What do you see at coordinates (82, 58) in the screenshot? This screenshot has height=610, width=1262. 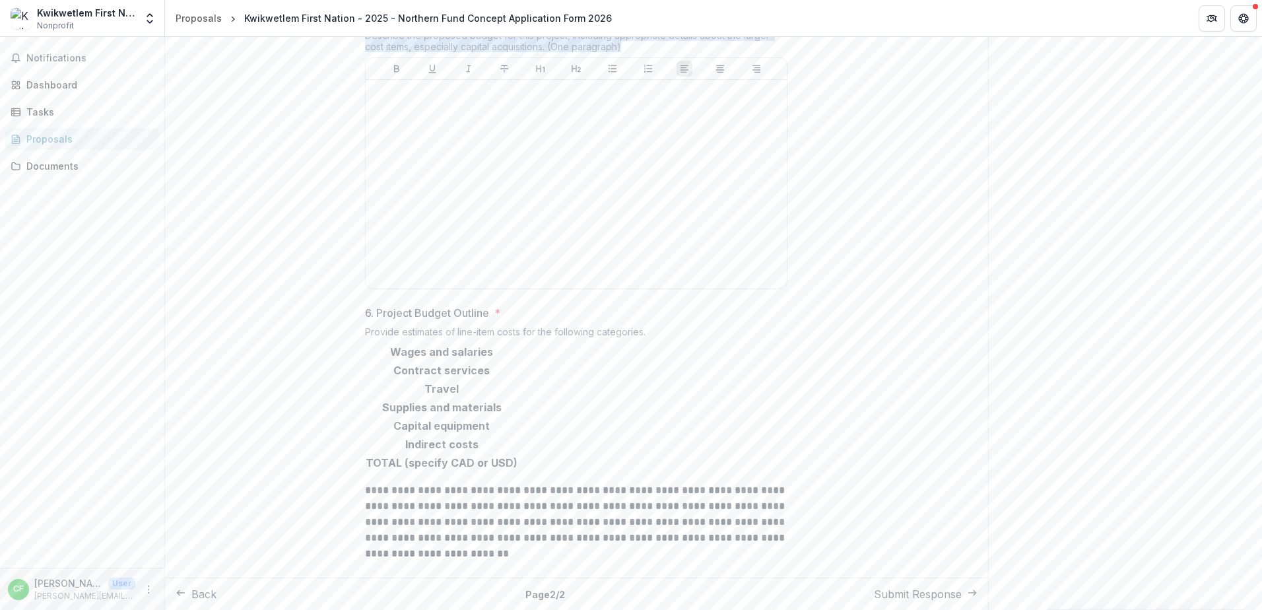 I see `button: Notifications` at bounding box center [82, 58].